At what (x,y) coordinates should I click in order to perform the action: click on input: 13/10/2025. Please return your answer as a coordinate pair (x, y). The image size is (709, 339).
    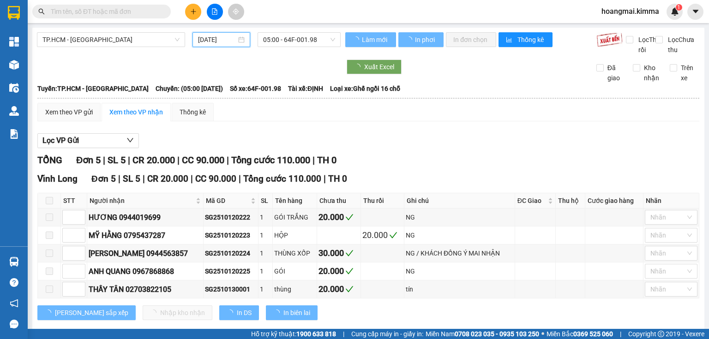
    Looking at the image, I should click on (217, 40).